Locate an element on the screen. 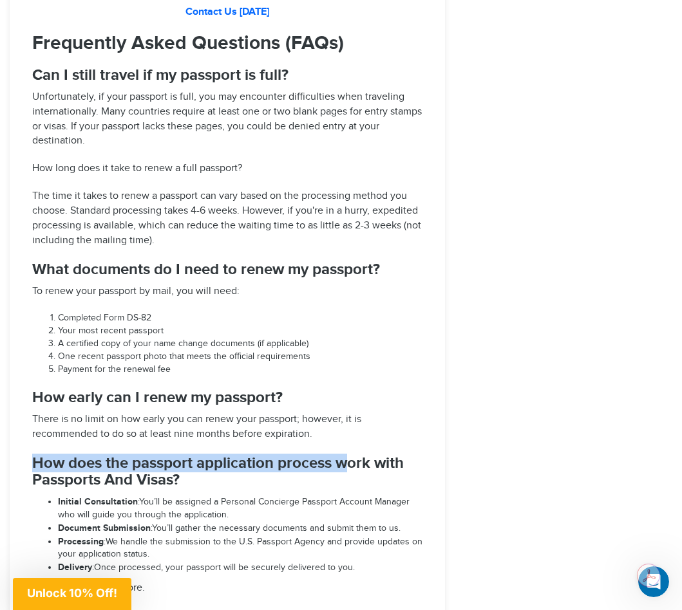 This screenshot has width=682, height=610. li: You’ll be assigned a Personal Concierge Passport Account Manager who will guide you through the a... is located at coordinates (240, 509).